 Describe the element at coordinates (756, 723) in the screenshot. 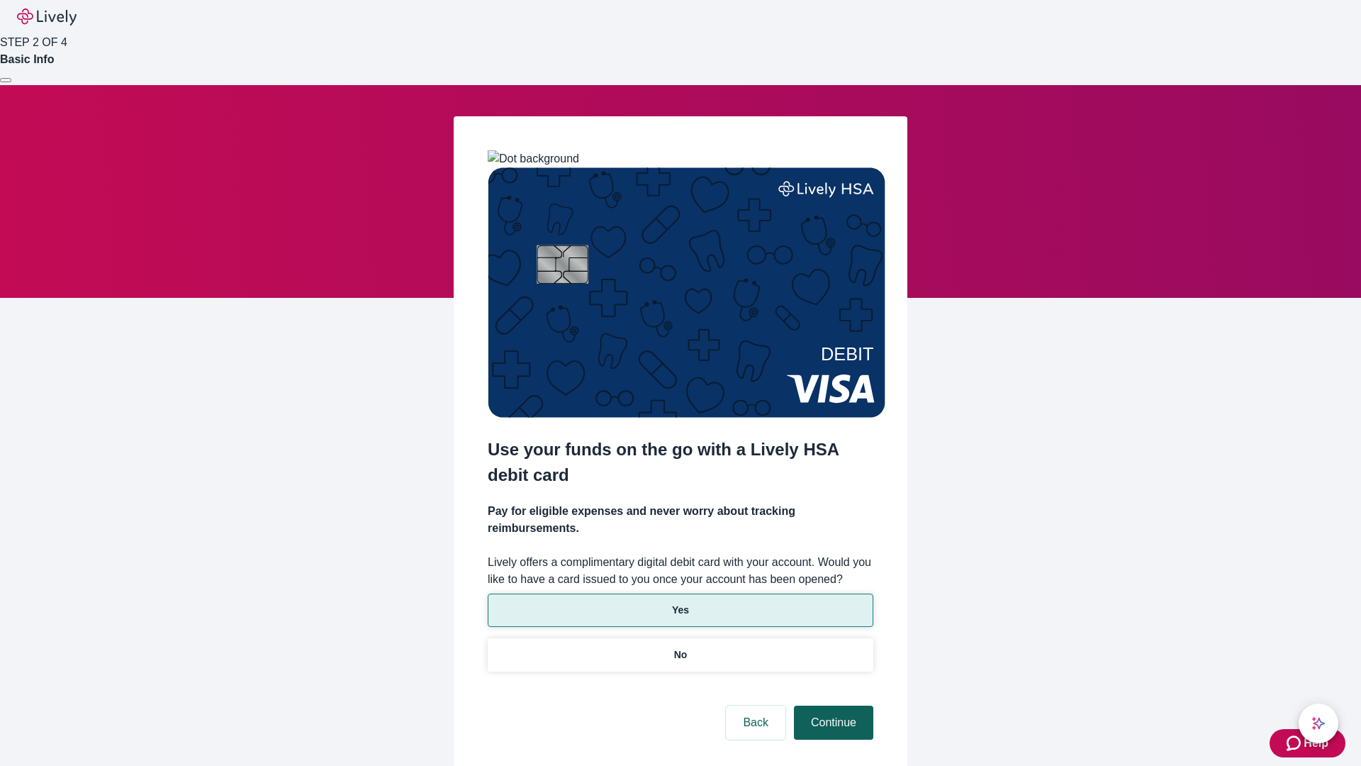

I see `button: Back` at that location.